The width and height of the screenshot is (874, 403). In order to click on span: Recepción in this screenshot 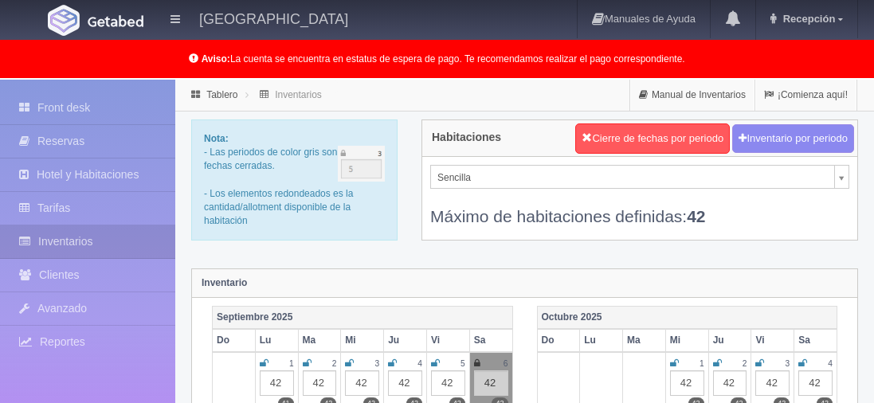, I will do `click(807, 18)`.